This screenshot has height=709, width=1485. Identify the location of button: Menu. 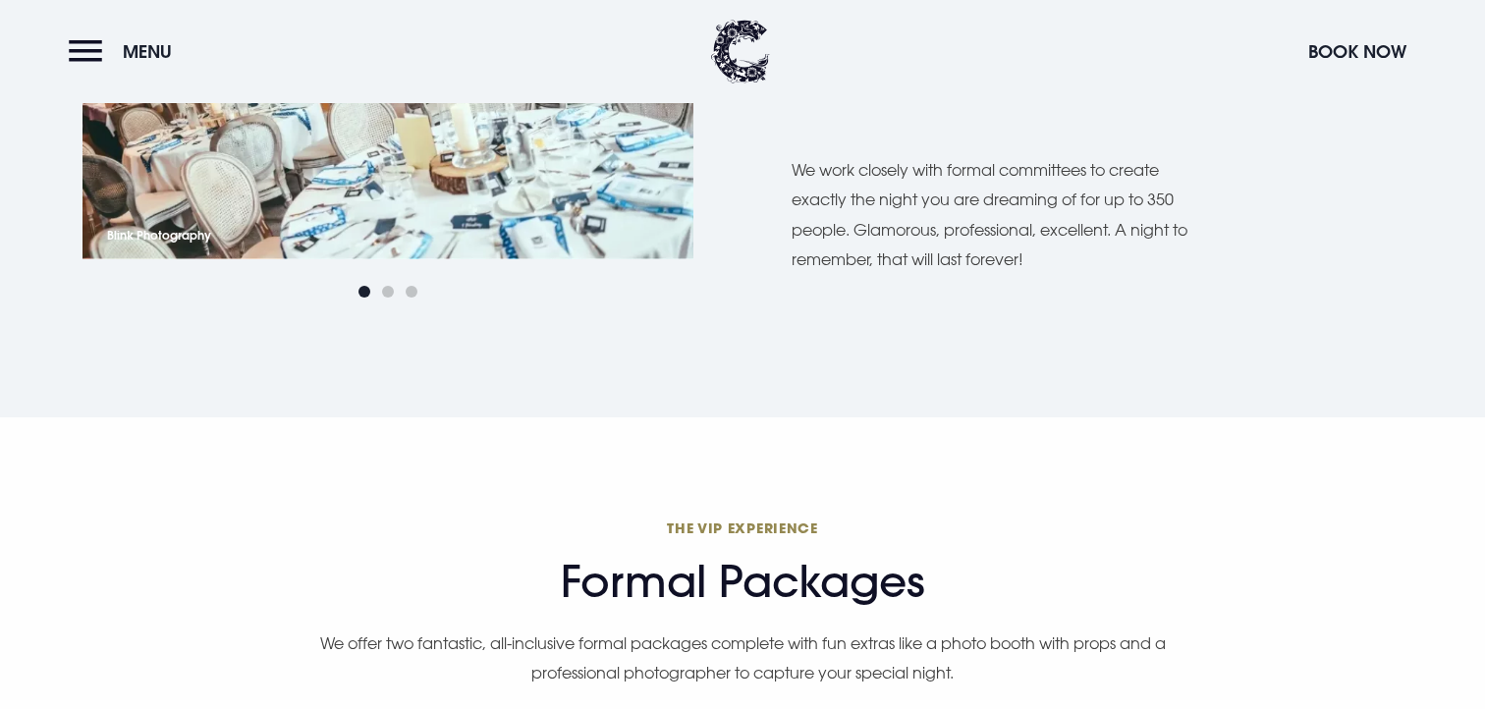
(125, 51).